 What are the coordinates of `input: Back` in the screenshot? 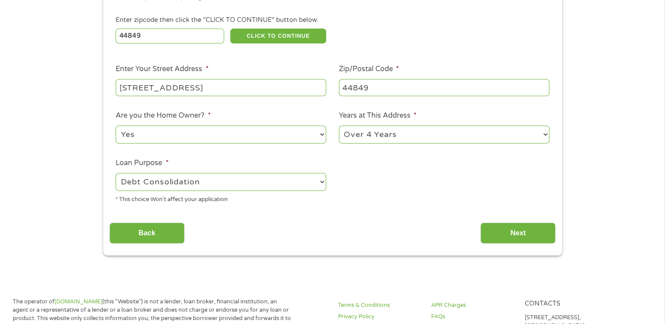 It's located at (147, 233).